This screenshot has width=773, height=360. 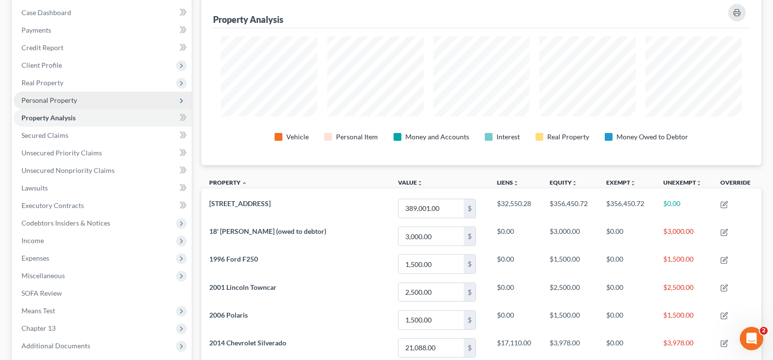 What do you see at coordinates (102, 206) in the screenshot?
I see `a: Executory Contracts` at bounding box center [102, 206].